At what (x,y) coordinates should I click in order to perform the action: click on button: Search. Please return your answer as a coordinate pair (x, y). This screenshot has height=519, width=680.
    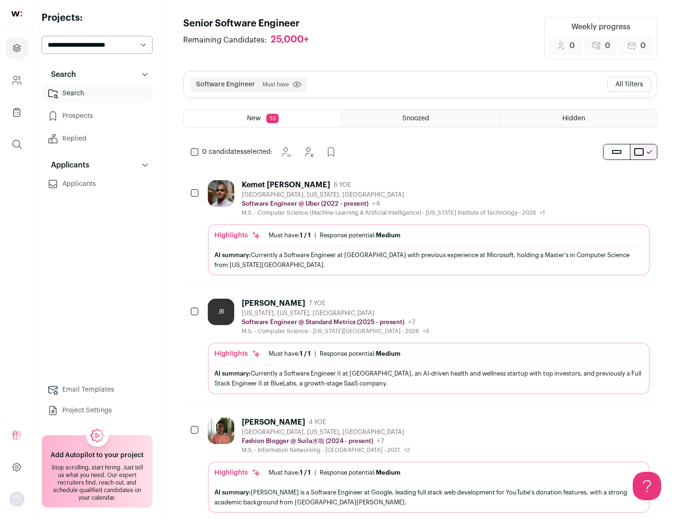
    Looking at the image, I should click on (97, 75).